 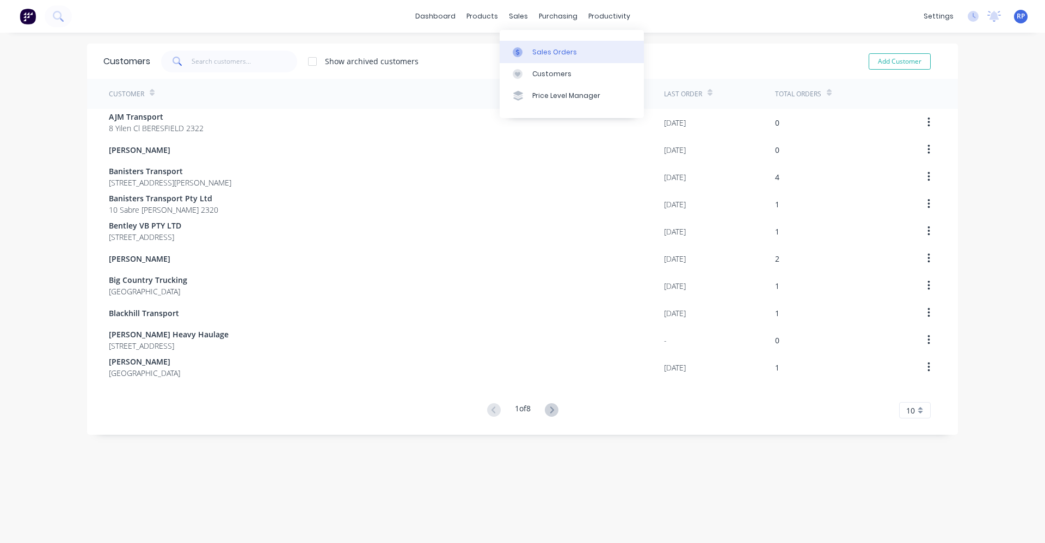 I want to click on span: Banisters Transport Pty Ltd, so click(x=163, y=198).